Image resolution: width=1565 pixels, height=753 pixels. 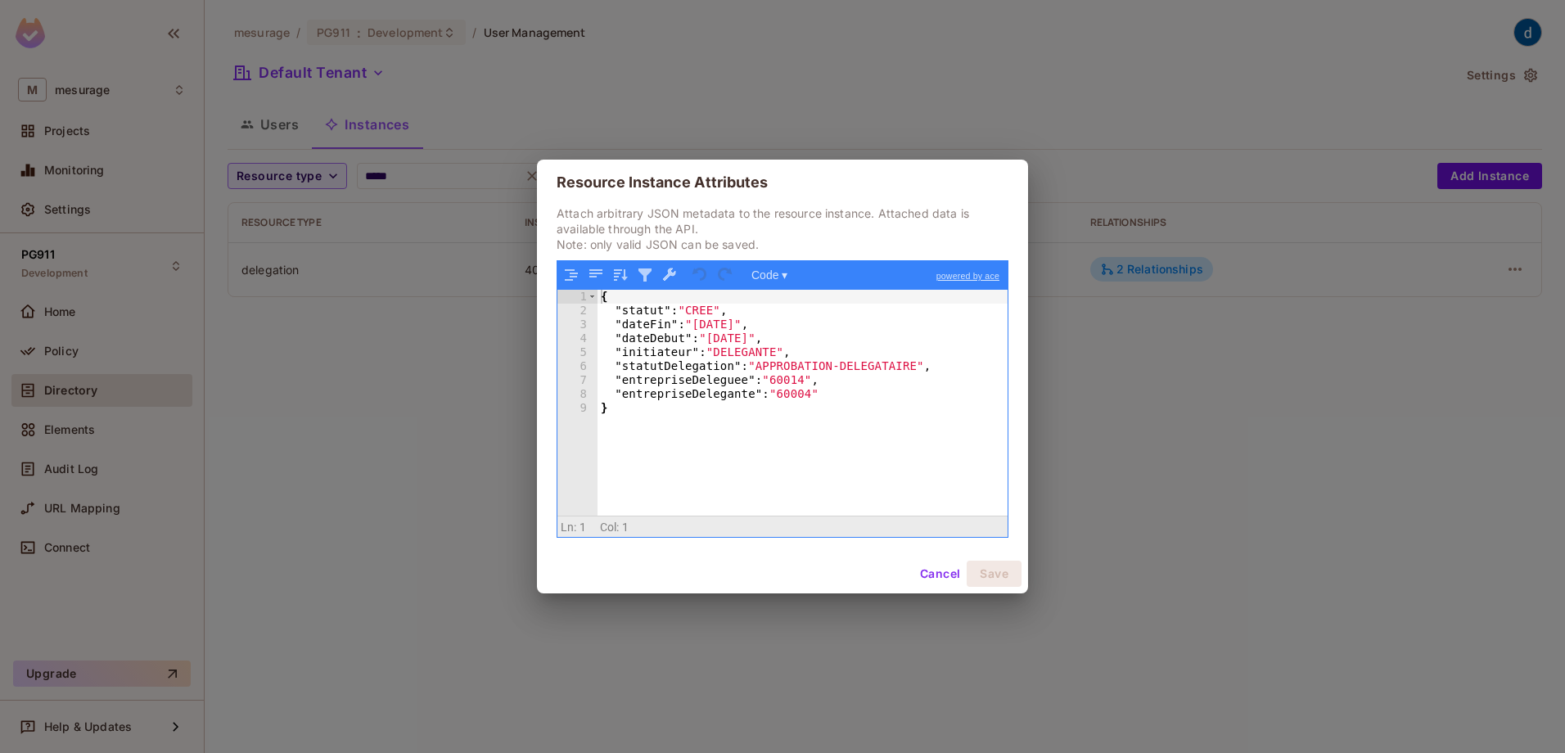 I want to click on div: 7, so click(x=577, y=380).